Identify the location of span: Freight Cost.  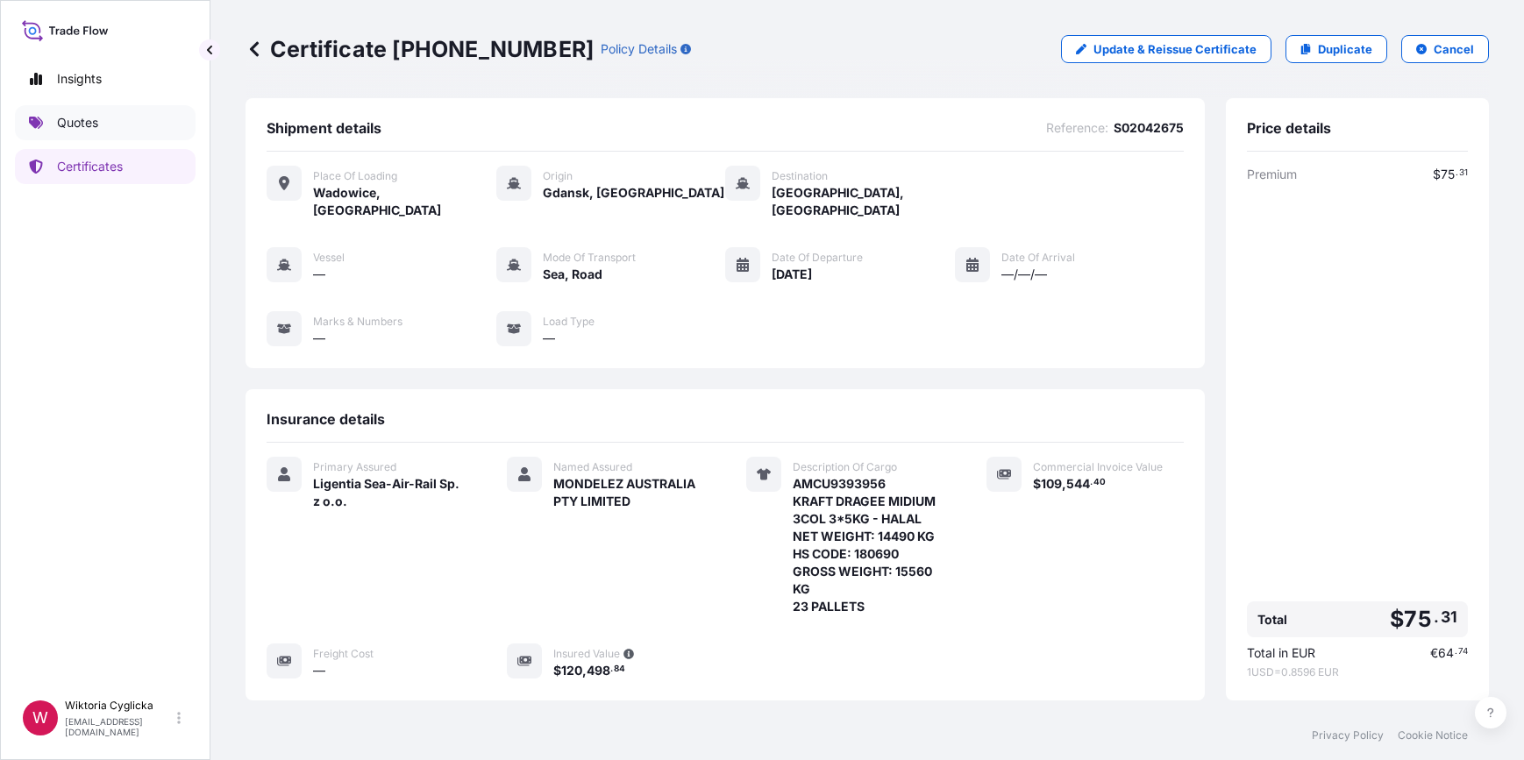
(343, 654).